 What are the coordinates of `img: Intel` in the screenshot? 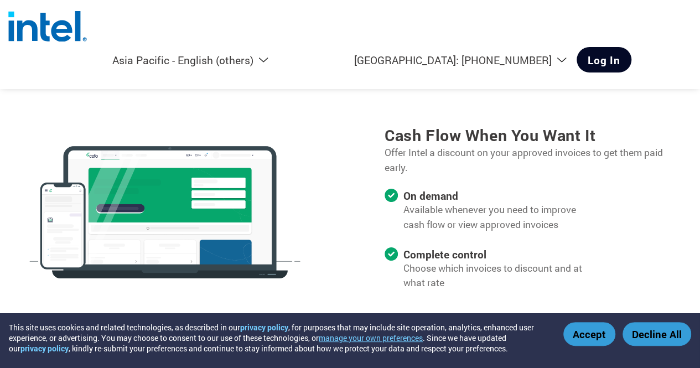 It's located at (48, 26).